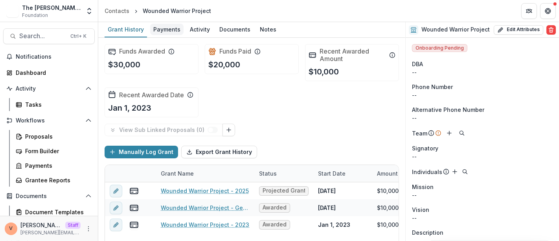 The height and width of the screenshot is (241, 559). I want to click on div: Proposals, so click(57, 136).